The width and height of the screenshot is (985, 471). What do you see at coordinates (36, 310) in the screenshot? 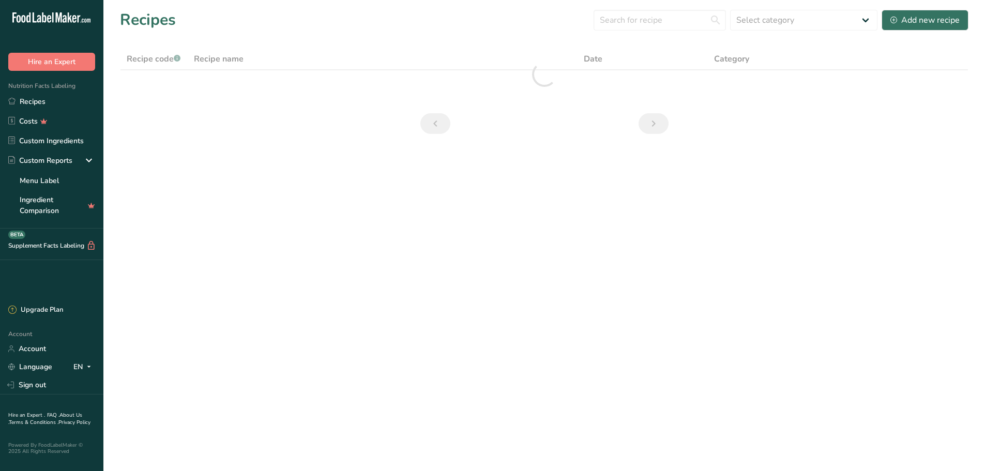
I see `div: Upgrade Plan` at bounding box center [36, 310].